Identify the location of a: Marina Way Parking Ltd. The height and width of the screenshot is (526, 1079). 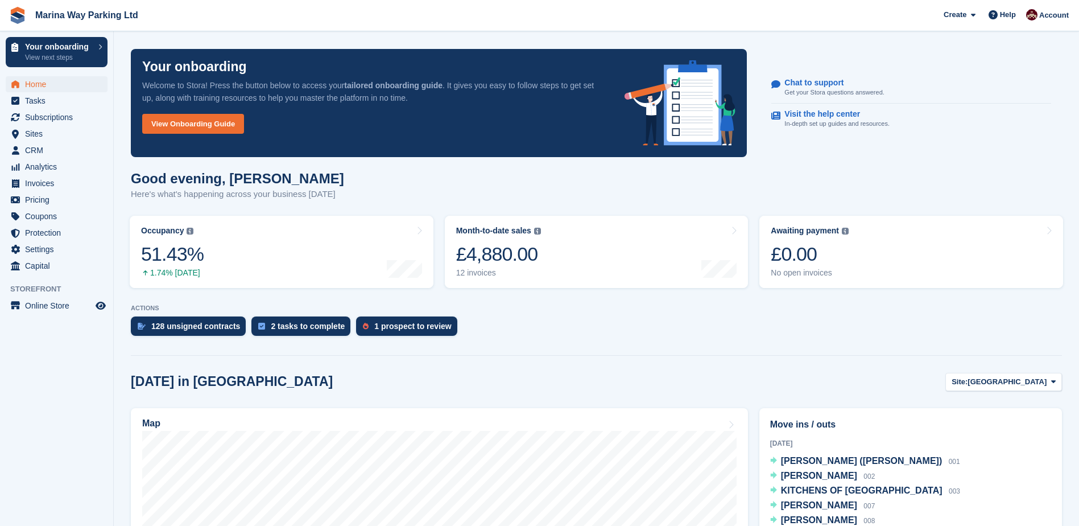
(86, 15).